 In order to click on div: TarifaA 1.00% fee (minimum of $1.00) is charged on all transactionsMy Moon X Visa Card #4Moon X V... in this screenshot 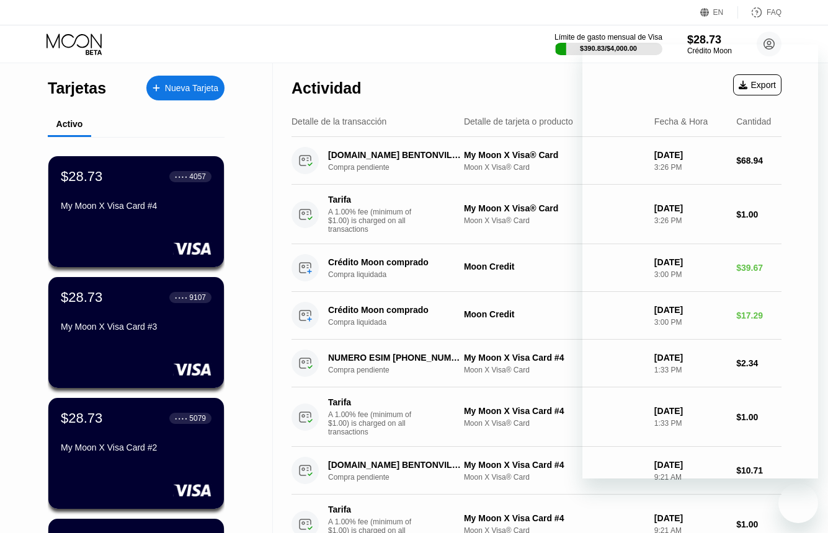, I will do `click(536, 417)`.